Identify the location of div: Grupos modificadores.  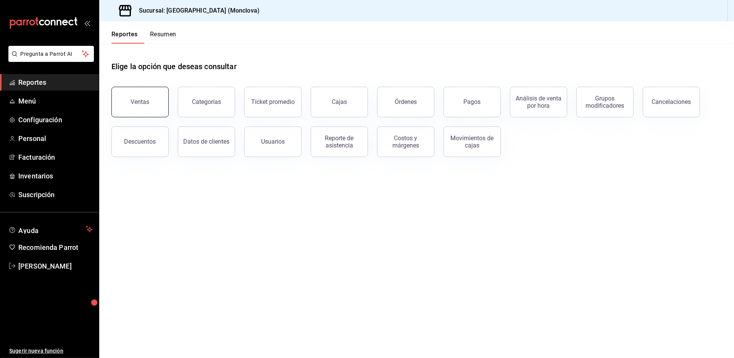
(605, 102).